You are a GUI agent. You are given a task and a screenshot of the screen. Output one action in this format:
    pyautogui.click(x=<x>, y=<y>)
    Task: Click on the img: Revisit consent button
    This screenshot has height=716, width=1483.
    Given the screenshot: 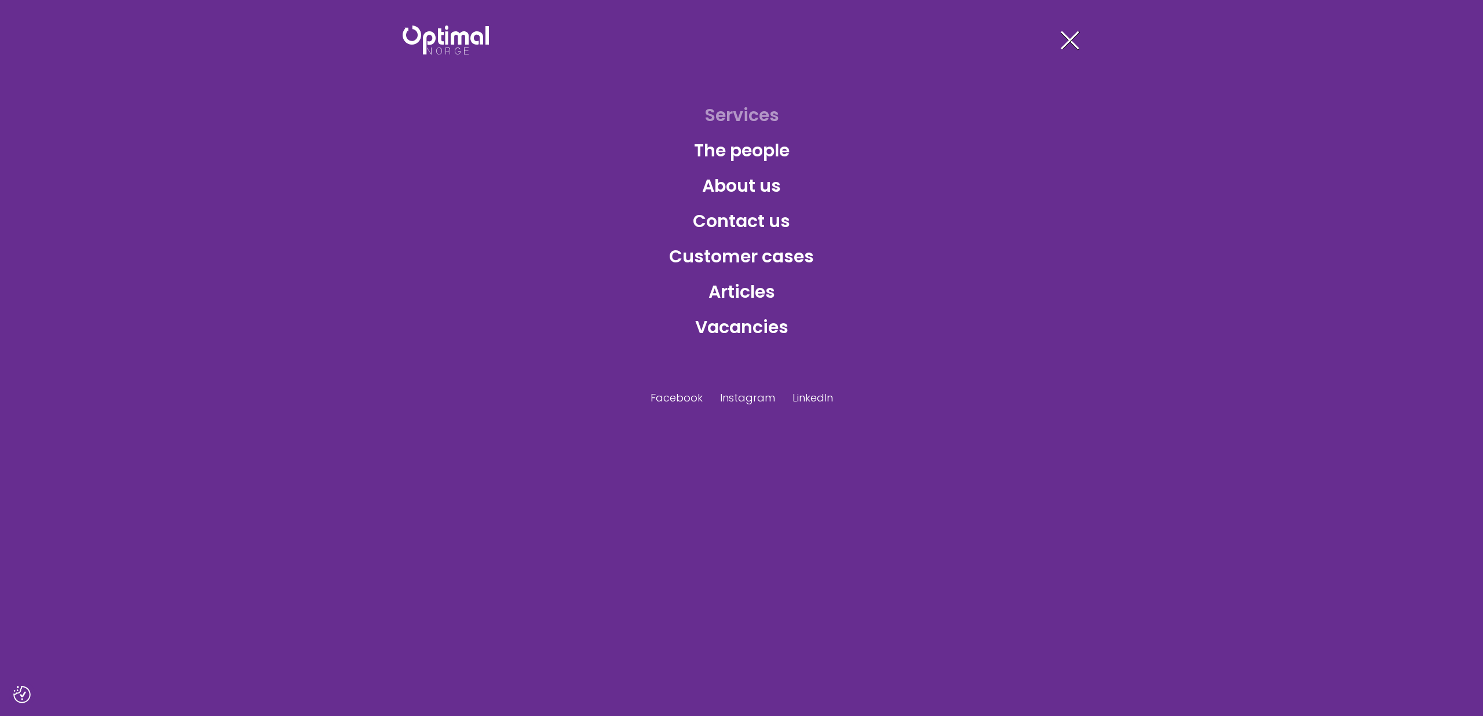 What is the action you would take?
    pyautogui.click(x=22, y=695)
    